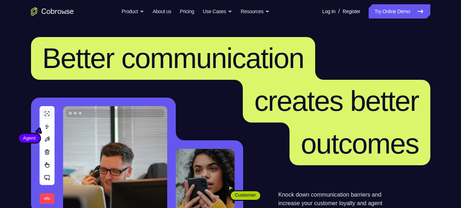 This screenshot has width=461, height=208. I want to click on a: Go to the home page, so click(52, 11).